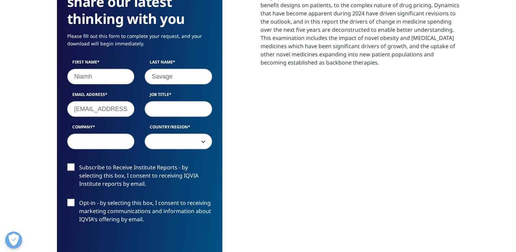  I want to click on label: Company, so click(101, 129).